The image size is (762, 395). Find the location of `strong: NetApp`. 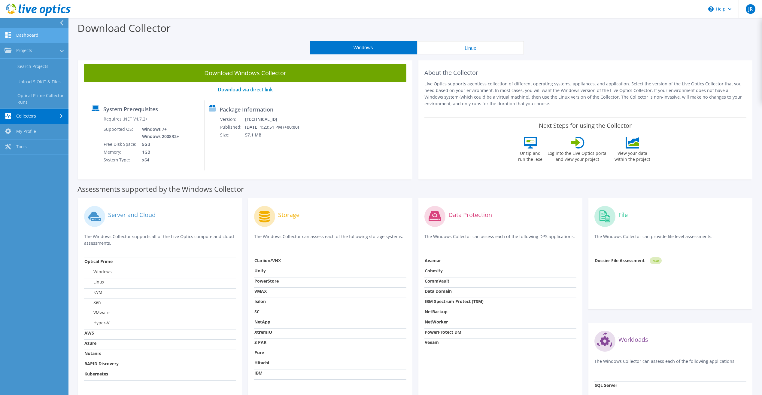

strong: NetApp is located at coordinates (262, 321).